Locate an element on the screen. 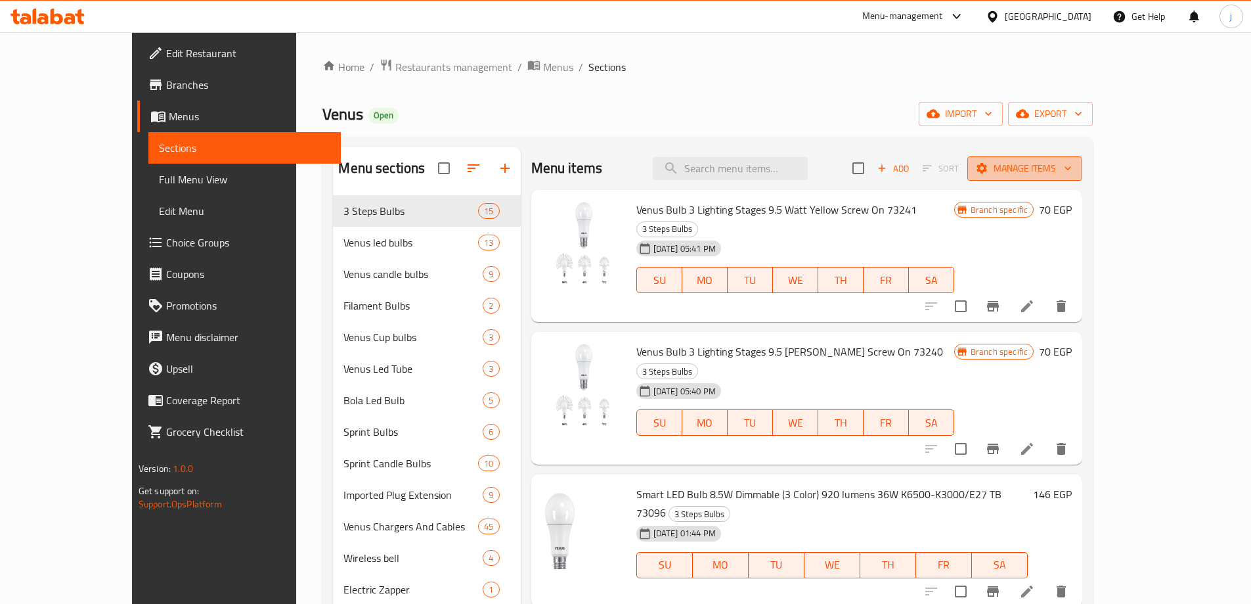 This screenshot has height=604, width=1251. span: Select all sections is located at coordinates (444, 168).